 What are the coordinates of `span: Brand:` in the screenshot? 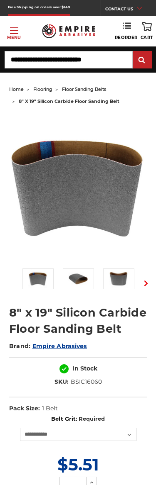 It's located at (20, 346).